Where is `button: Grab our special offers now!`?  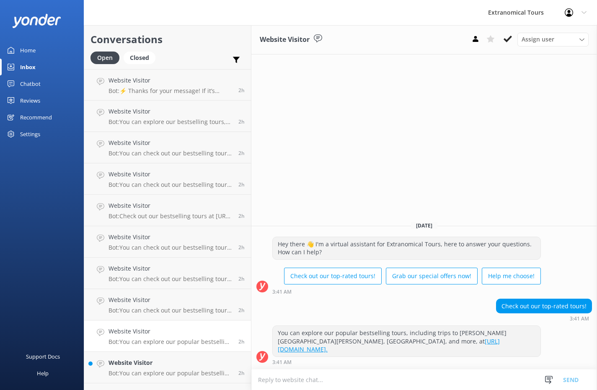
button: Grab our special offers now! is located at coordinates (431, 276).